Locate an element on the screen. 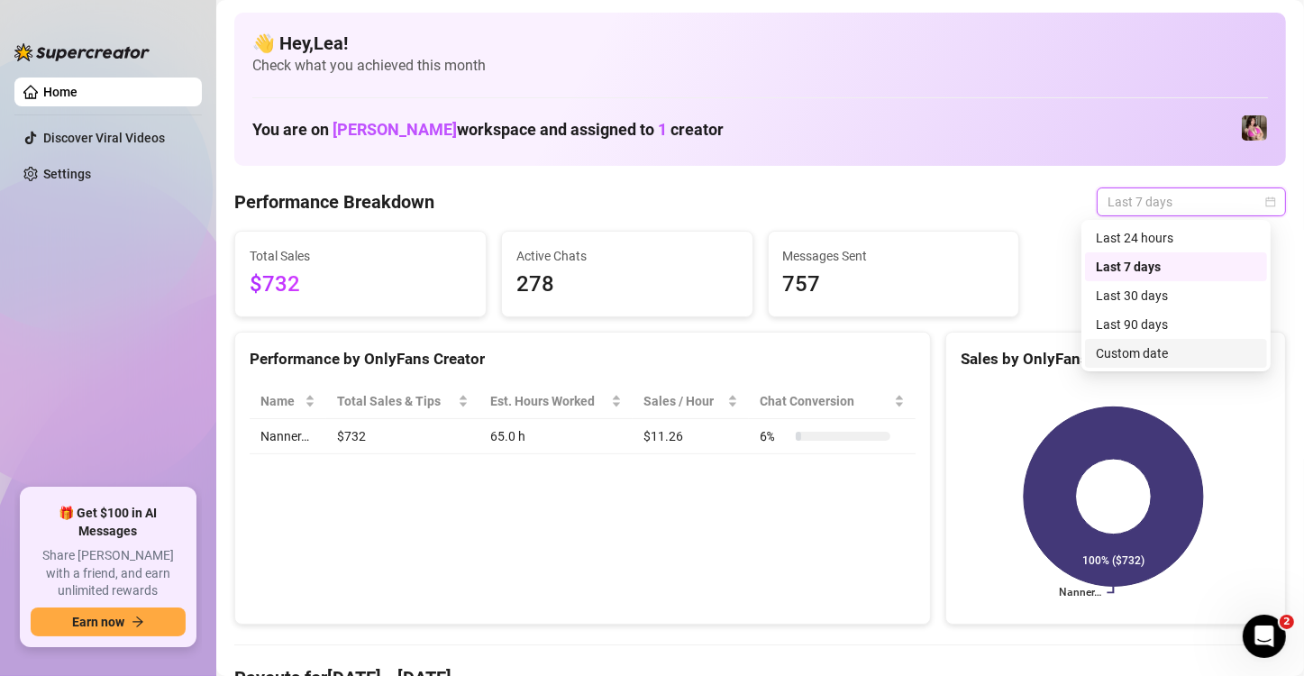 The height and width of the screenshot is (676, 1304). span: 1 is located at coordinates (662, 129).